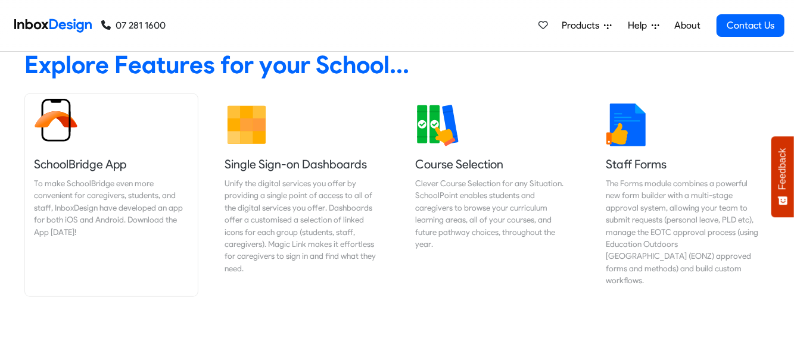 Image resolution: width=794 pixels, height=354 pixels. What do you see at coordinates (302, 195) in the screenshot?
I see `a: Single Sign-on Dashboards Unify the digital services you offer by providing a single point of acc...` at bounding box center [302, 195].